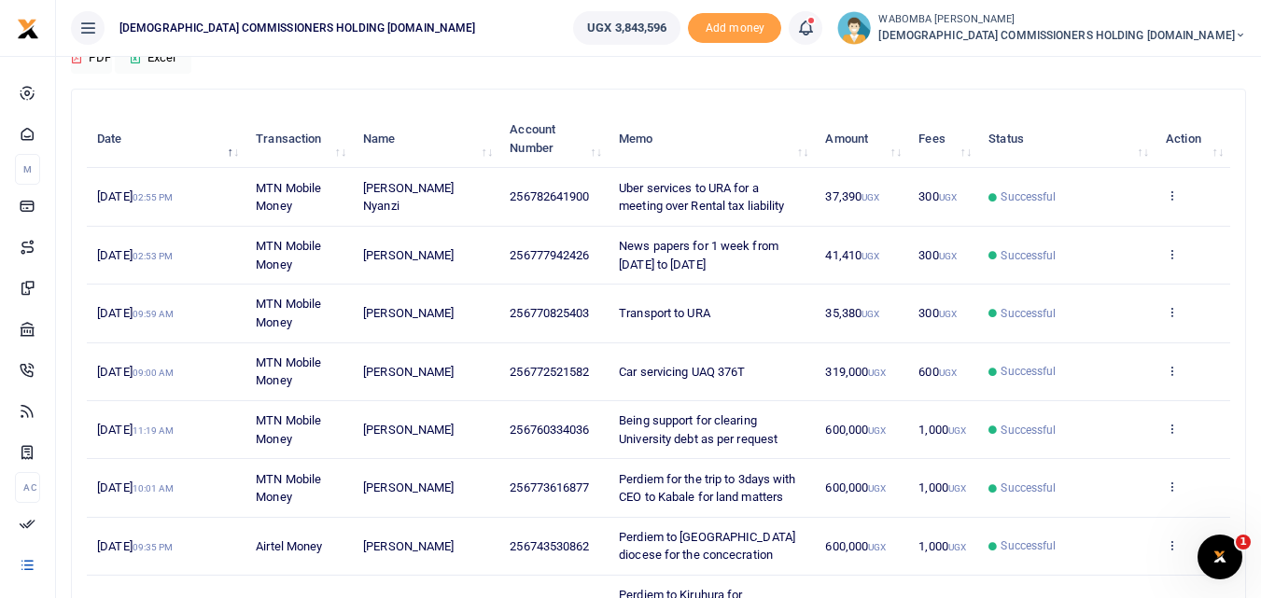  Describe the element at coordinates (862, 139) in the screenshot. I see `th: Amount: activate to sort column ascending` at that location.